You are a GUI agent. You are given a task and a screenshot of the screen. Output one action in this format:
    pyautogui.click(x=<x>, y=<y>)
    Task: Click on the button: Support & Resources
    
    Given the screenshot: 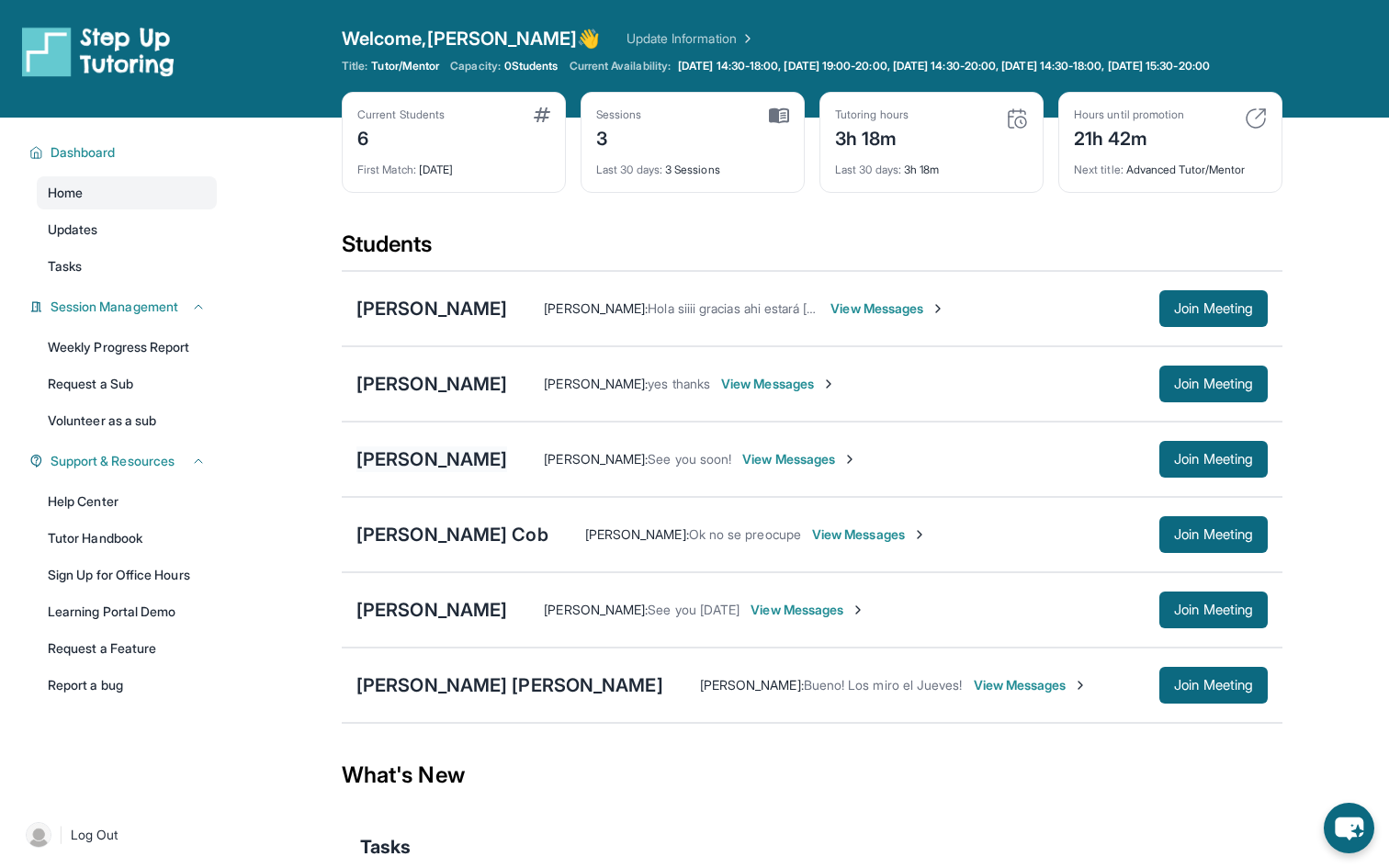 What is the action you would take?
    pyautogui.click(x=124, y=461)
    